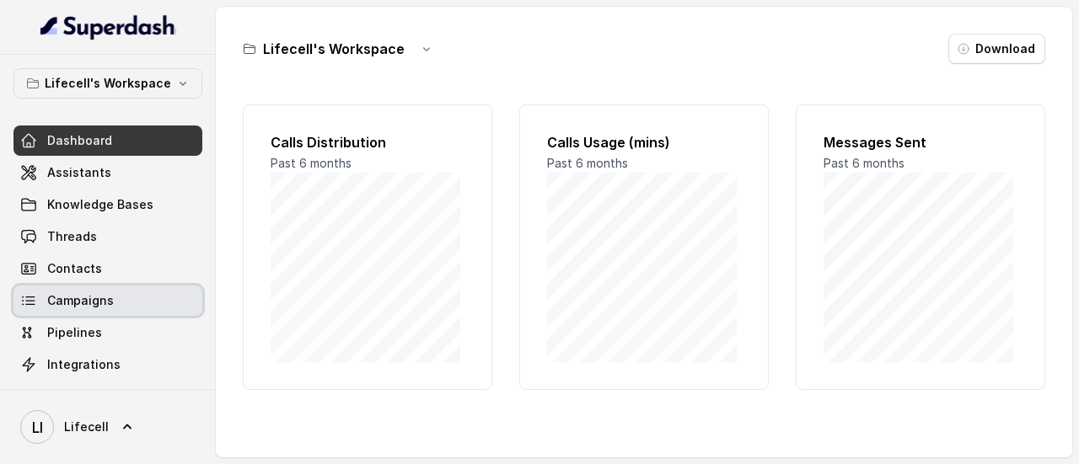 The image size is (1079, 464). Describe the element at coordinates (79, 141) in the screenshot. I see `span: Dashboard` at that location.